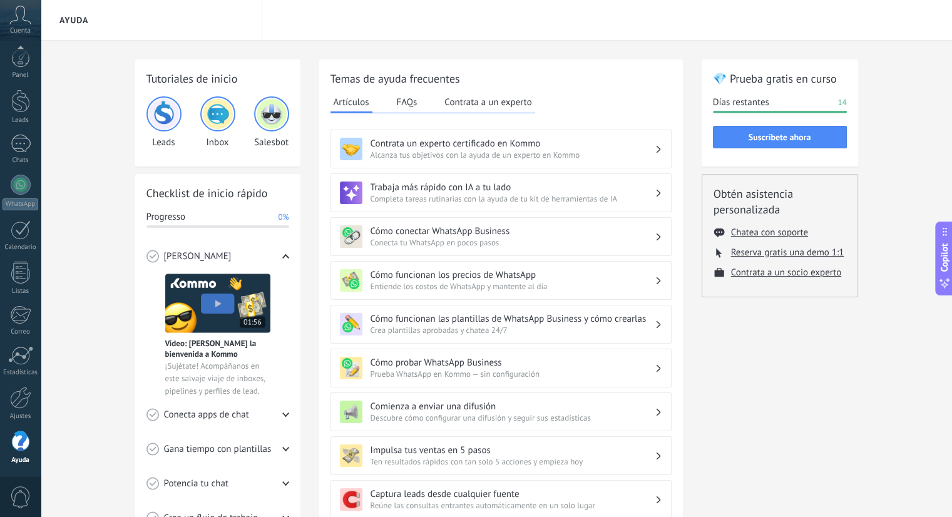 This screenshot has width=952, height=517. I want to click on button: Artículos, so click(351, 103).